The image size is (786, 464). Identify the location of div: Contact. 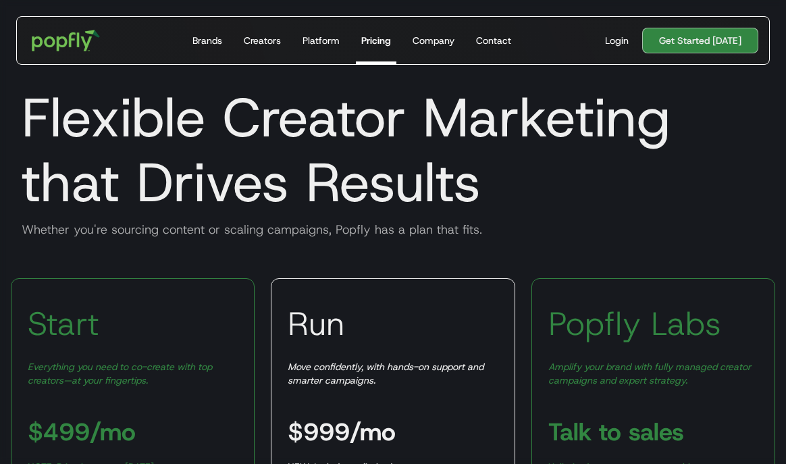
(494, 41).